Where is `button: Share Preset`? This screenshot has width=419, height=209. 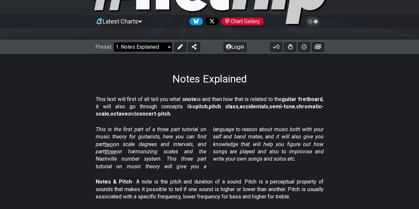
button: Share Preset is located at coordinates (194, 47).